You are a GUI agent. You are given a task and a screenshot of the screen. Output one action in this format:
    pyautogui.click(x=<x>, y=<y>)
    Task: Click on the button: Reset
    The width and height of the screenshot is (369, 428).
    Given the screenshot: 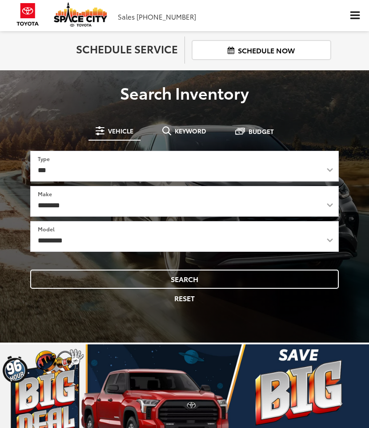 What is the action you would take?
    pyautogui.click(x=185, y=298)
    